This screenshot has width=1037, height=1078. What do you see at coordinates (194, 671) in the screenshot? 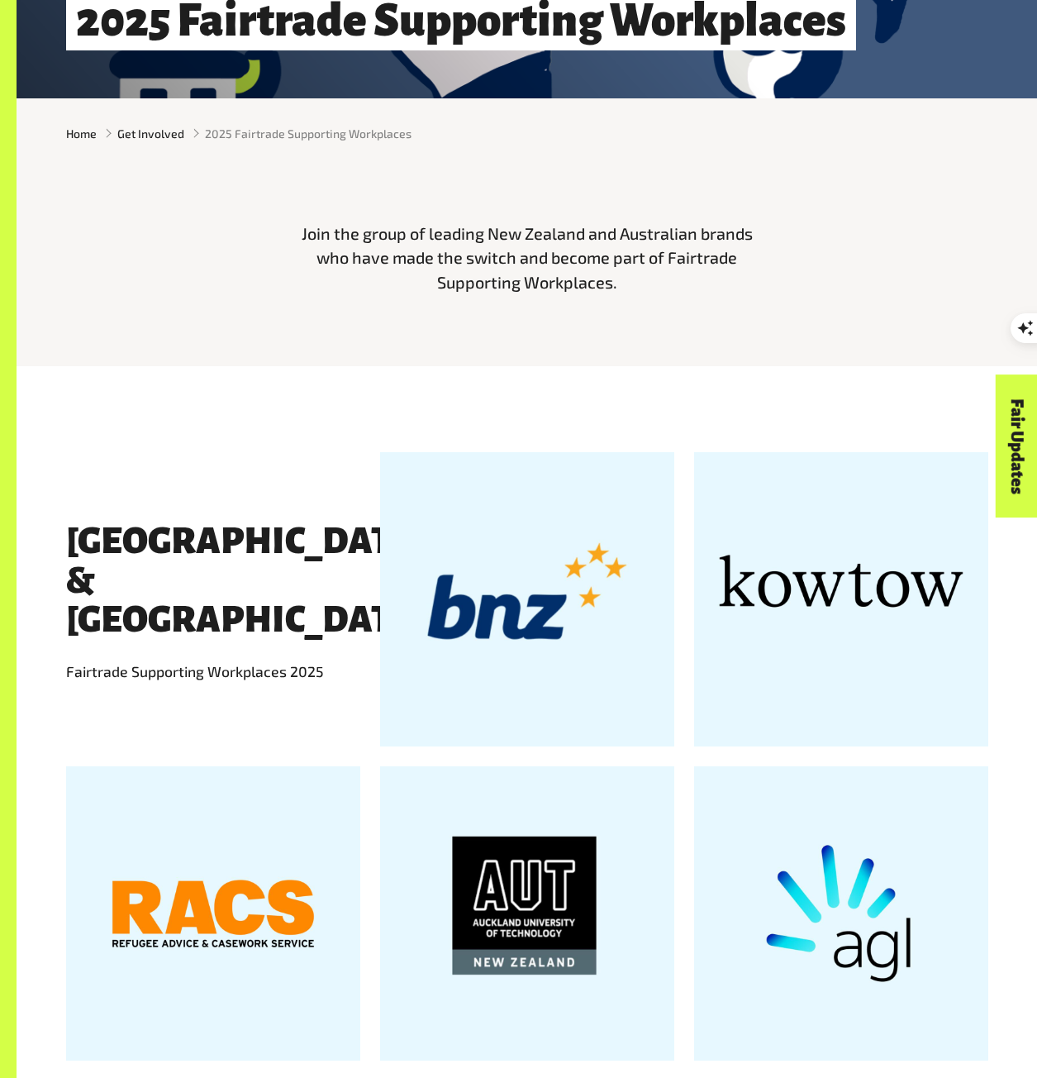
I see `p: Fairtrade Supporting Workplaces 2025` at bounding box center [194, 671].